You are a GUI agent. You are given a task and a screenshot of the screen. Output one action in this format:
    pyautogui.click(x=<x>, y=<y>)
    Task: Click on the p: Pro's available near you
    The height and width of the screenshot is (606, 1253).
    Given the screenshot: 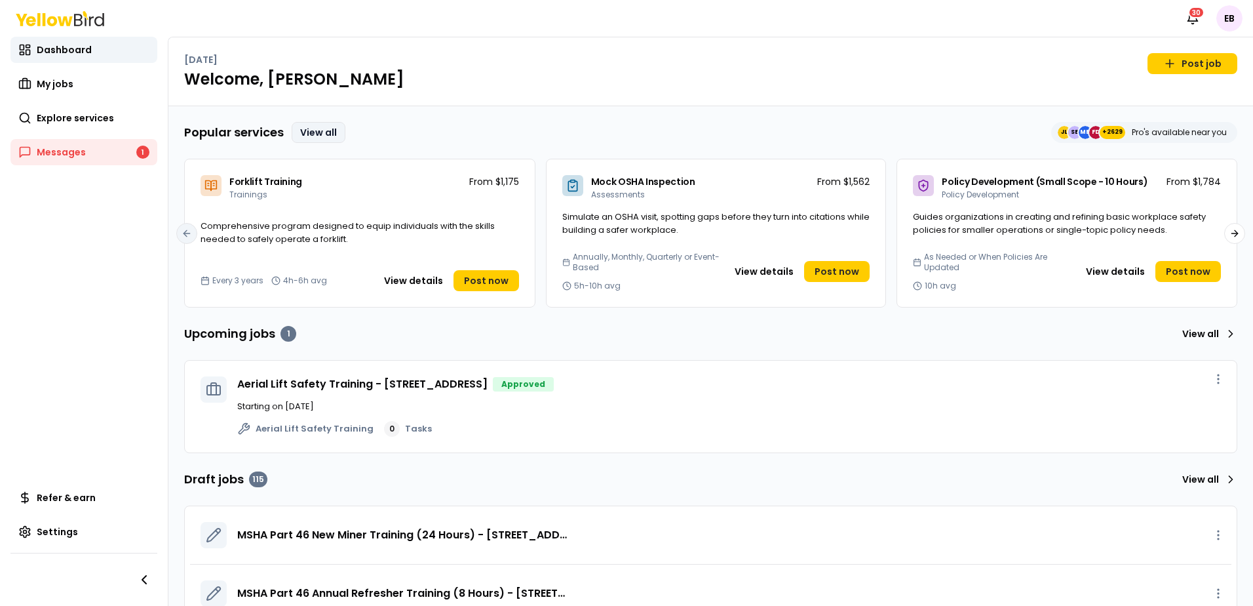 What is the action you would take?
    pyautogui.click(x=1179, y=132)
    